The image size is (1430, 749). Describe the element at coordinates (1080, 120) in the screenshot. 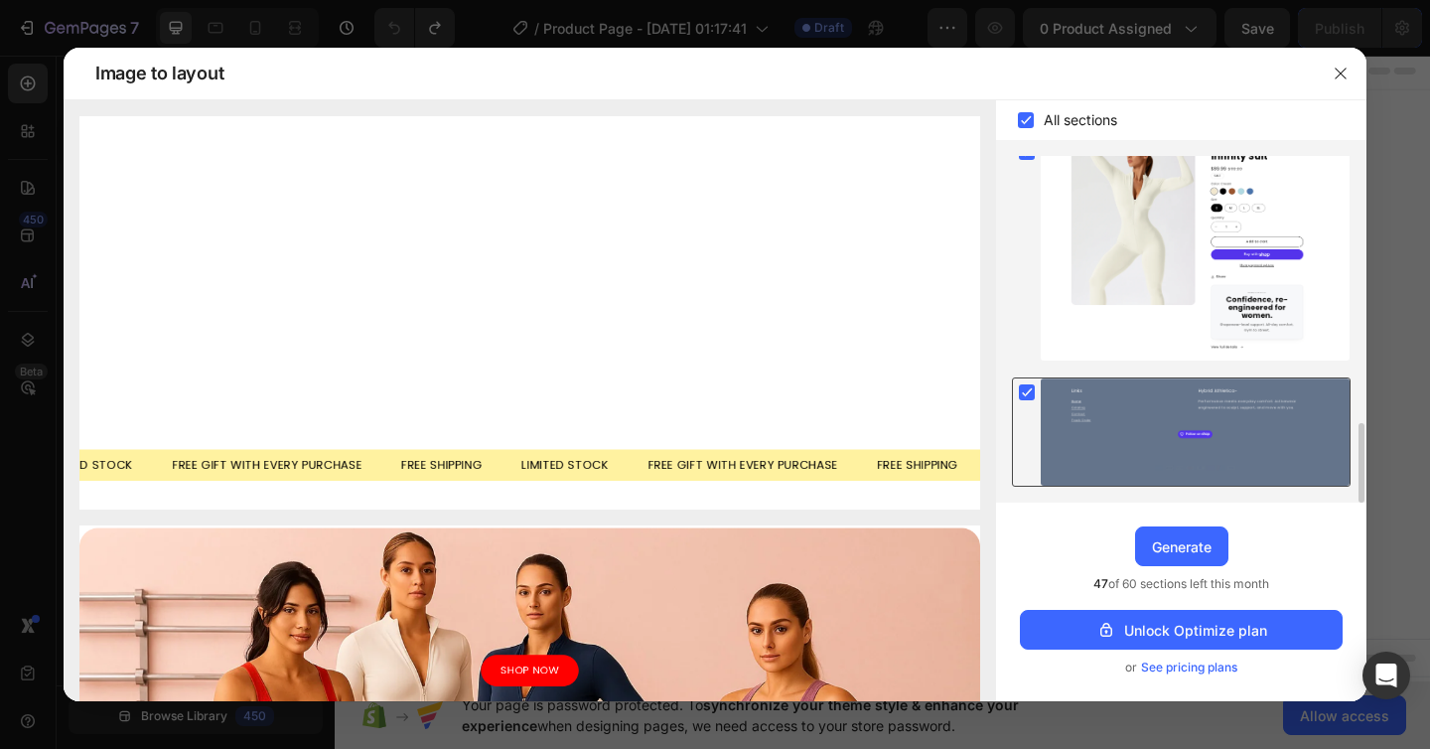

I see `span: All sections` at that location.